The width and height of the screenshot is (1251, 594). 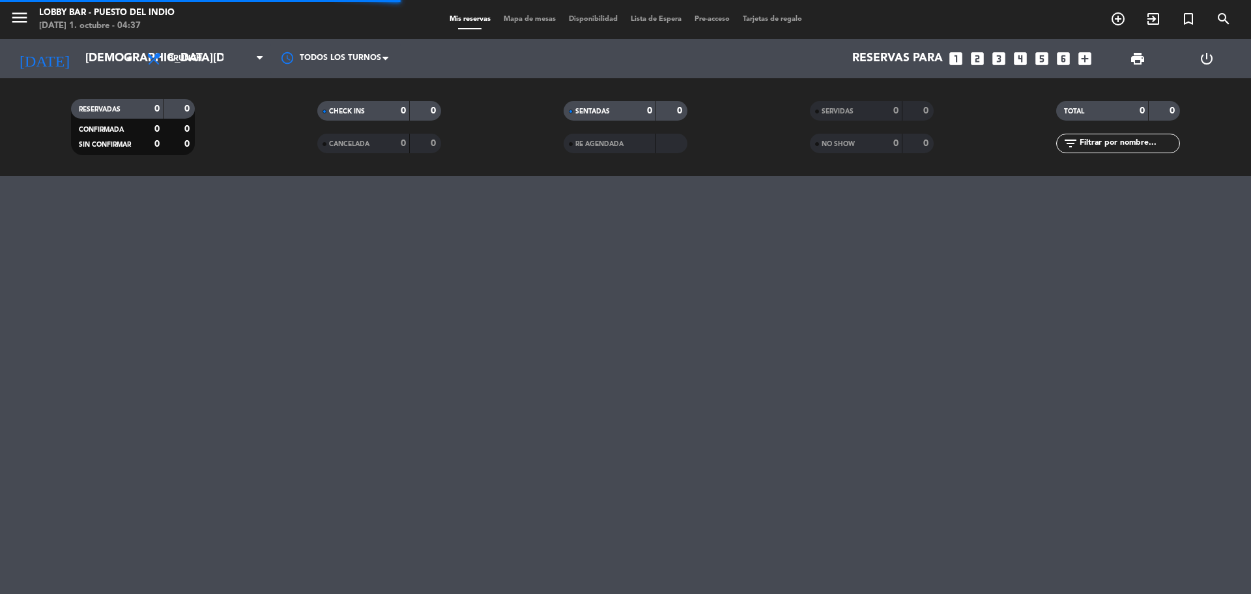 What do you see at coordinates (1207, 59) in the screenshot?
I see `div: LOG OUT` at bounding box center [1207, 59].